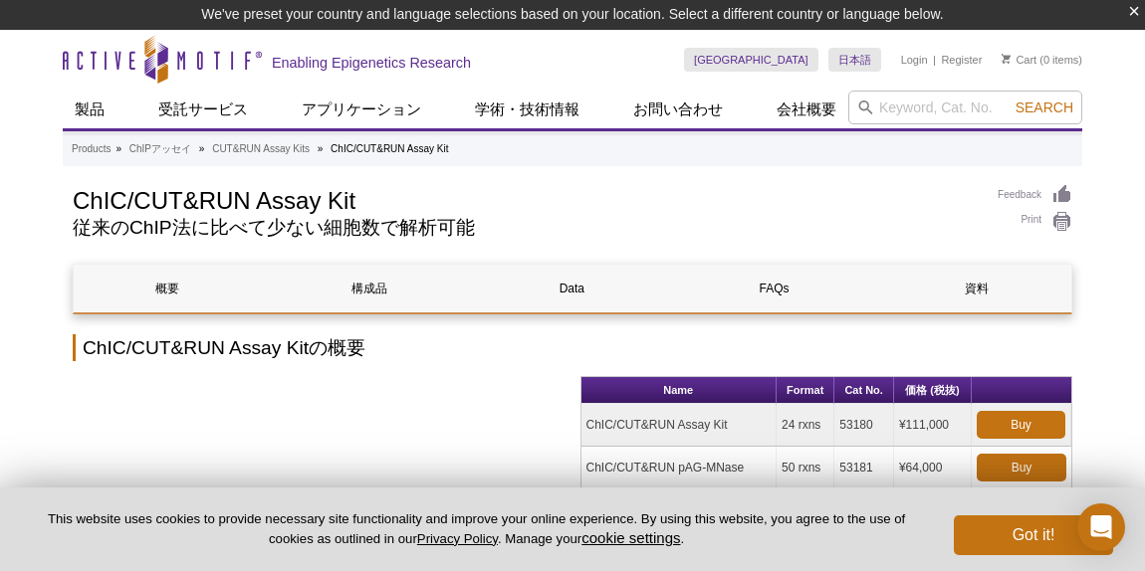  I want to click on li: (0 items), so click(1041, 60).